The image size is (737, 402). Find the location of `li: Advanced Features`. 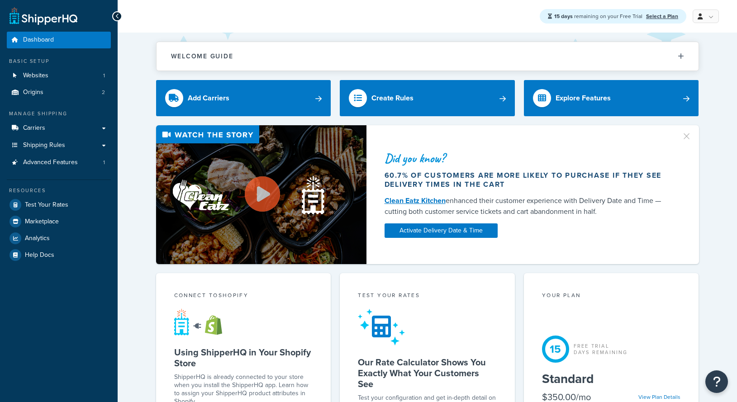

li: Advanced Features is located at coordinates (59, 162).